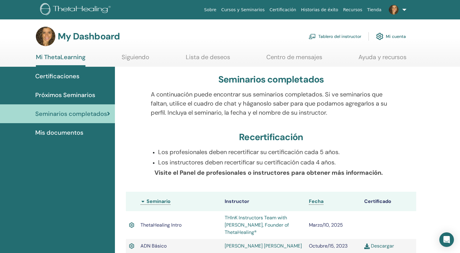 This screenshot has height=253, width=460. I want to click on b: Visite el Panel de profesionales o instructores para obtener más información., so click(268, 173).